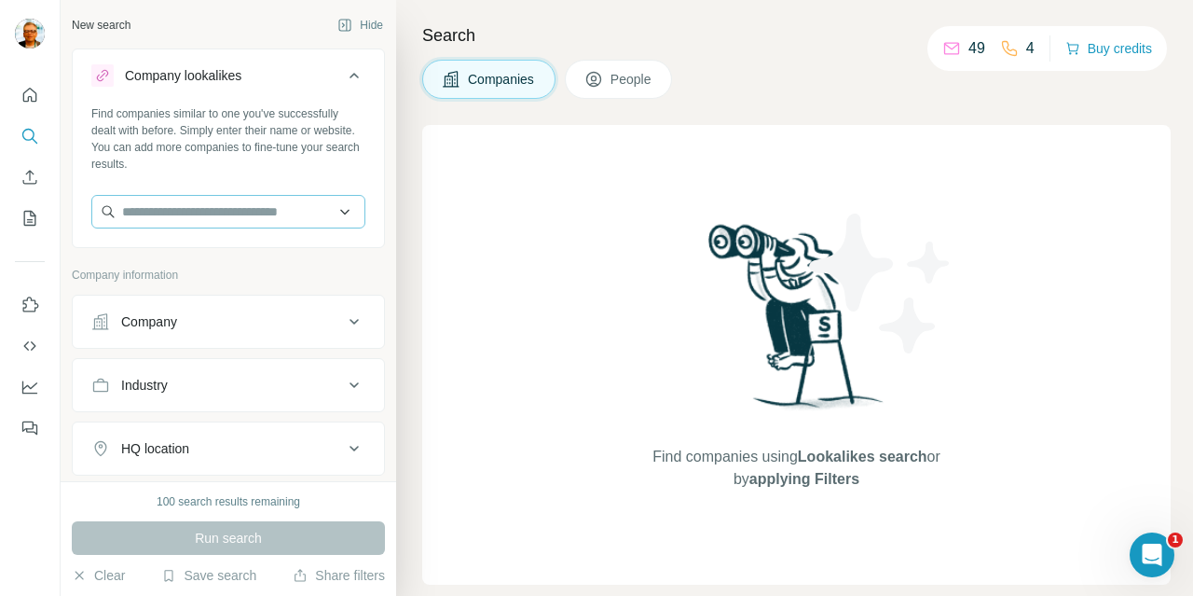 The image size is (1193, 596). I want to click on button: Company lookalikes, so click(228, 79).